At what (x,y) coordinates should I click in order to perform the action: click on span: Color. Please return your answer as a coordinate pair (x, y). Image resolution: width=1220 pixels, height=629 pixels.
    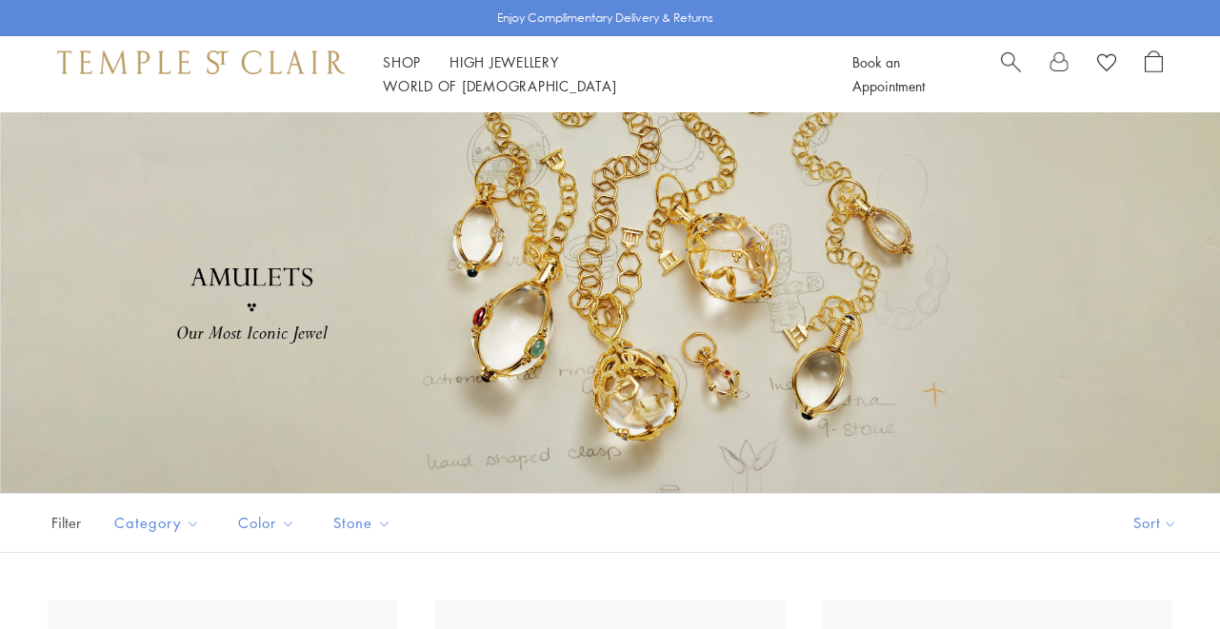
    Looking at the image, I should click on (268, 523).